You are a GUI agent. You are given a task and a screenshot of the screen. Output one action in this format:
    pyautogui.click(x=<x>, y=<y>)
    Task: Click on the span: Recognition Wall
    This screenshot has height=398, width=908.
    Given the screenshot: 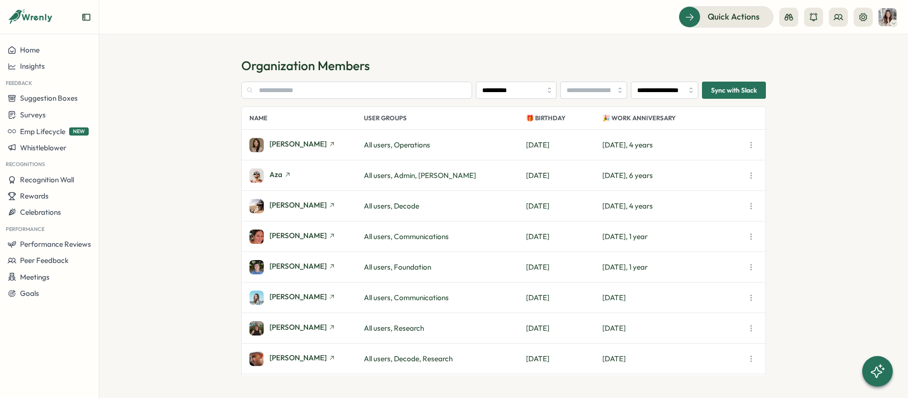 What is the action you would take?
    pyautogui.click(x=47, y=179)
    